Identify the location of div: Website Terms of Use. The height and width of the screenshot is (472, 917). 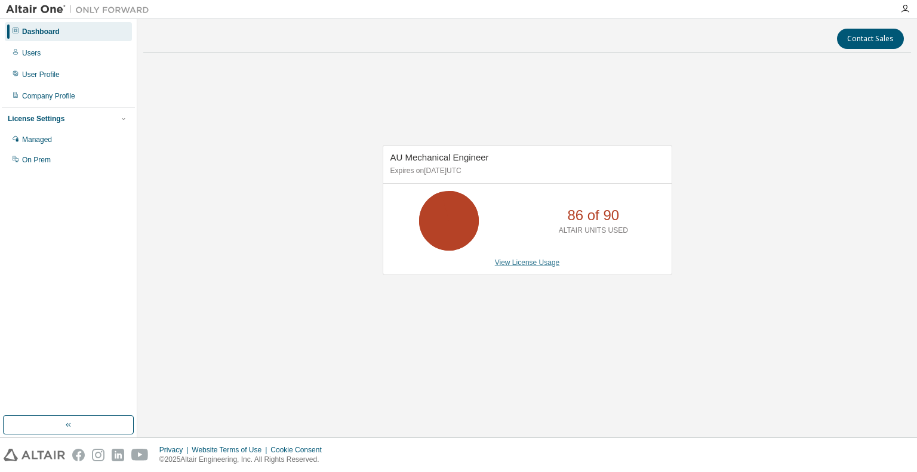
(231, 450).